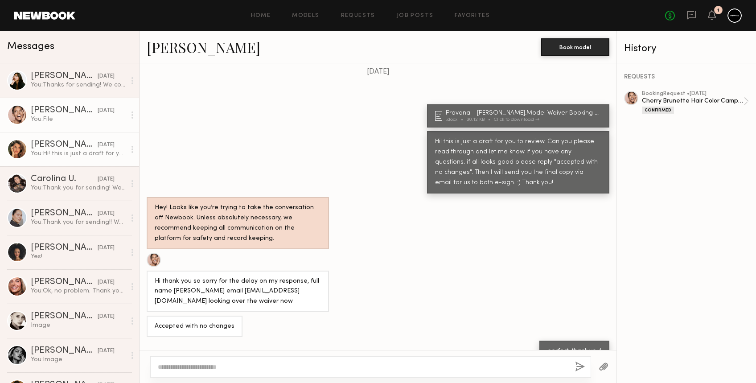 The height and width of the screenshot is (383, 756). I want to click on div: You: Thank you for sending!! We completed casting for this shoot, but we will have more castings ..., so click(78, 222).